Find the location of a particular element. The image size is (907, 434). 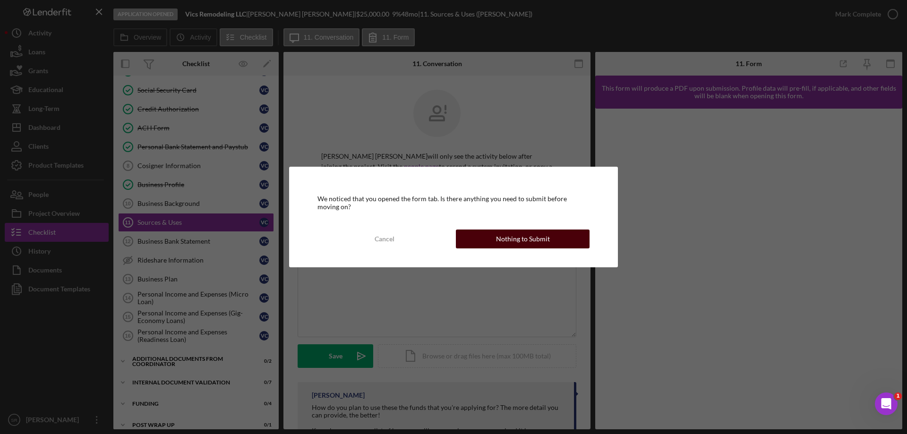

button: Cancel is located at coordinates (384, 239).